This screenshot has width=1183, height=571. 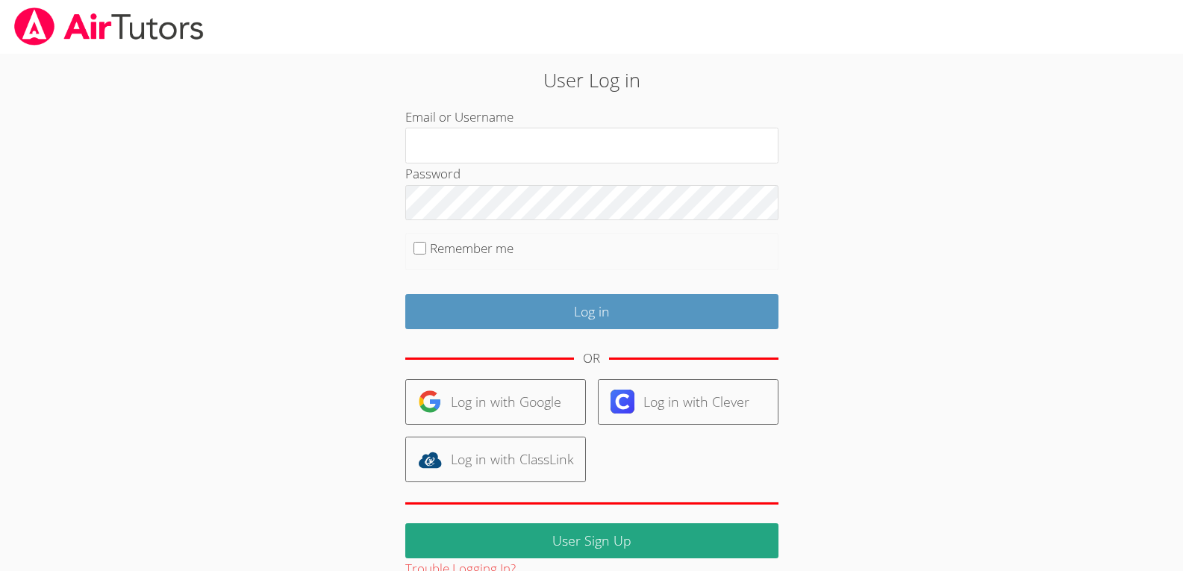 What do you see at coordinates (622, 401) in the screenshot?
I see `img: clever-logo-6eab21bc6e7a338710f1a6ff85c0baf02591cd810cc4098c63d3a4b26e2feb20.svg` at bounding box center [622, 401].